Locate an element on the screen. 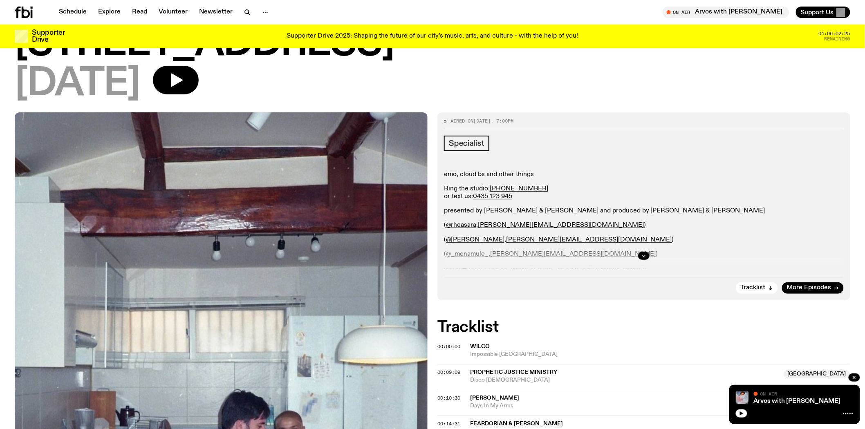  a: 0435 123 945 is located at coordinates (493, 197).